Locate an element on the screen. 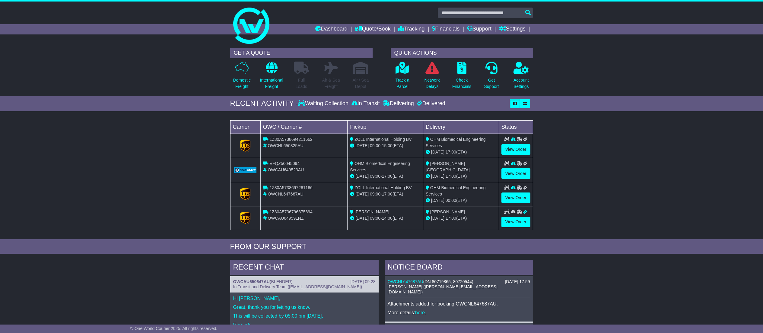 The height and width of the screenshot is (333, 763). a: Dashboard is located at coordinates (331, 29).